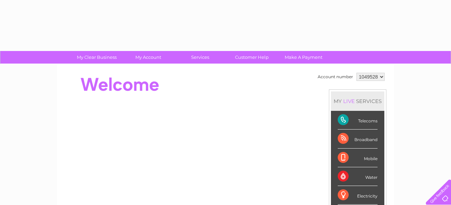 This screenshot has width=451, height=205. What do you see at coordinates (357, 120) in the screenshot?
I see `div: Telecoms` at bounding box center [357, 120].